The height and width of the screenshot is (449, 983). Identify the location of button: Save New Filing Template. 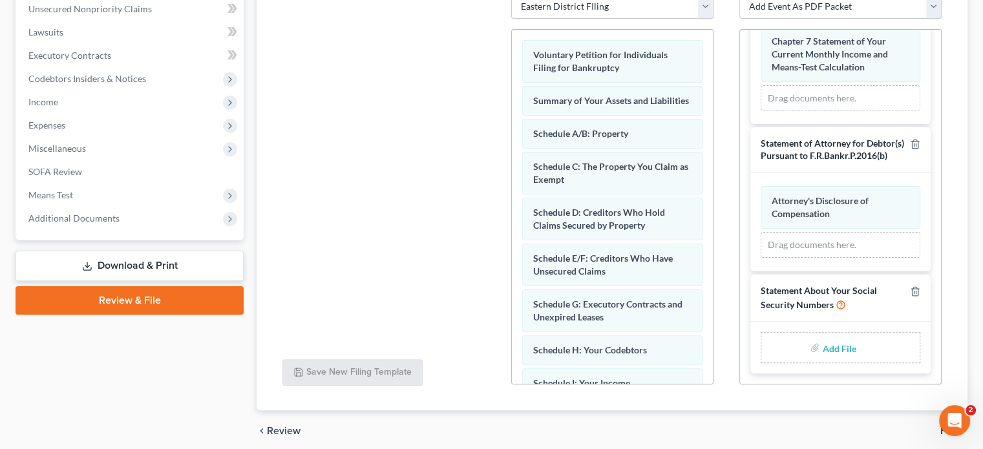
(352, 373).